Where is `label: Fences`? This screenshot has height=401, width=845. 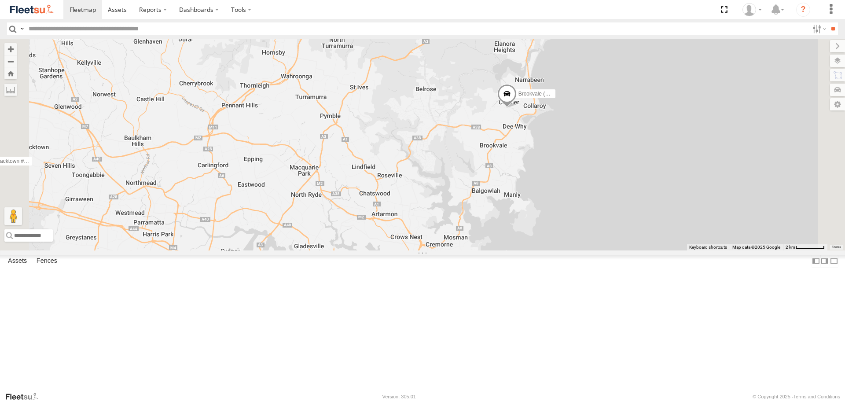
label: Fences is located at coordinates (47, 261).